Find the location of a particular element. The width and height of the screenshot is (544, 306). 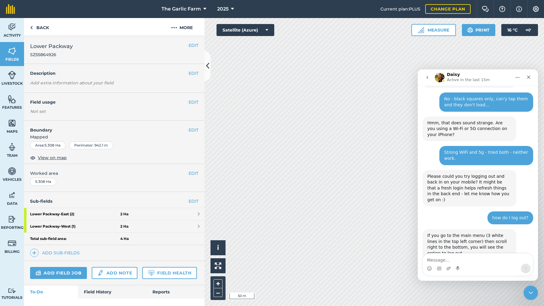

button: Satellite (Azure) is located at coordinates (245, 30).